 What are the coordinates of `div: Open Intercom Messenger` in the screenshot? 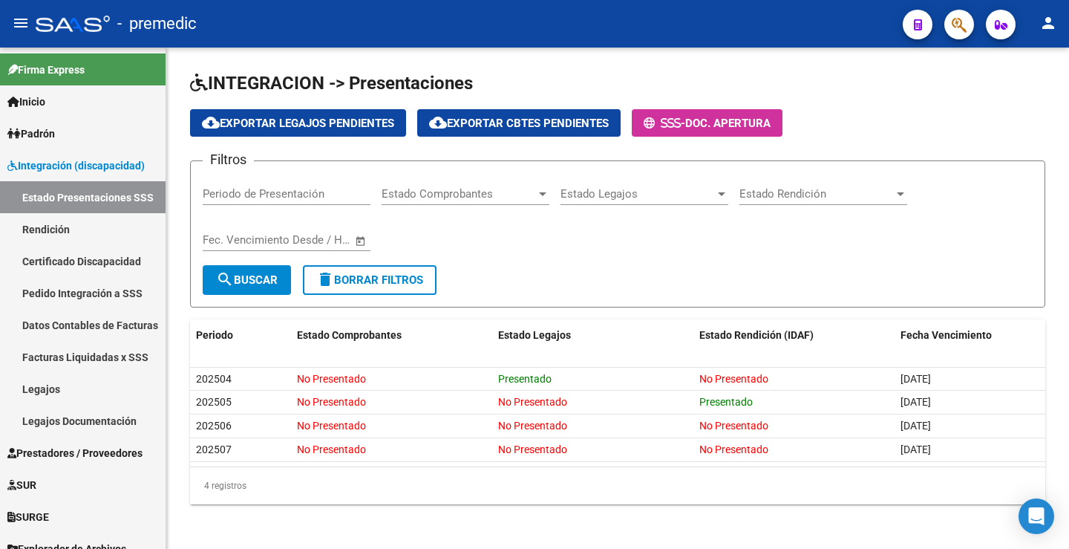 It's located at (1037, 516).